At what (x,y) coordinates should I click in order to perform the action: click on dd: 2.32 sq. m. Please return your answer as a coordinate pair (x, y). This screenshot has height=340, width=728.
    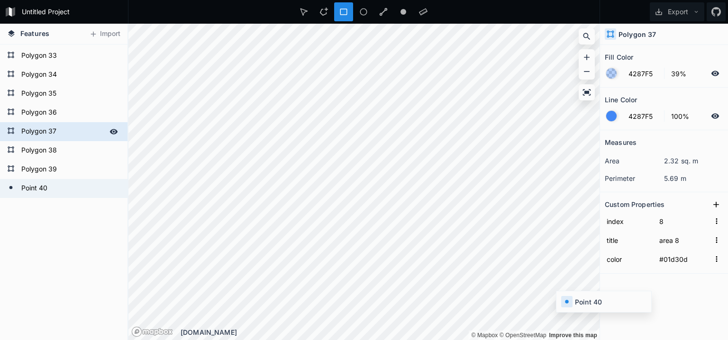
    Looking at the image, I should click on (693, 161).